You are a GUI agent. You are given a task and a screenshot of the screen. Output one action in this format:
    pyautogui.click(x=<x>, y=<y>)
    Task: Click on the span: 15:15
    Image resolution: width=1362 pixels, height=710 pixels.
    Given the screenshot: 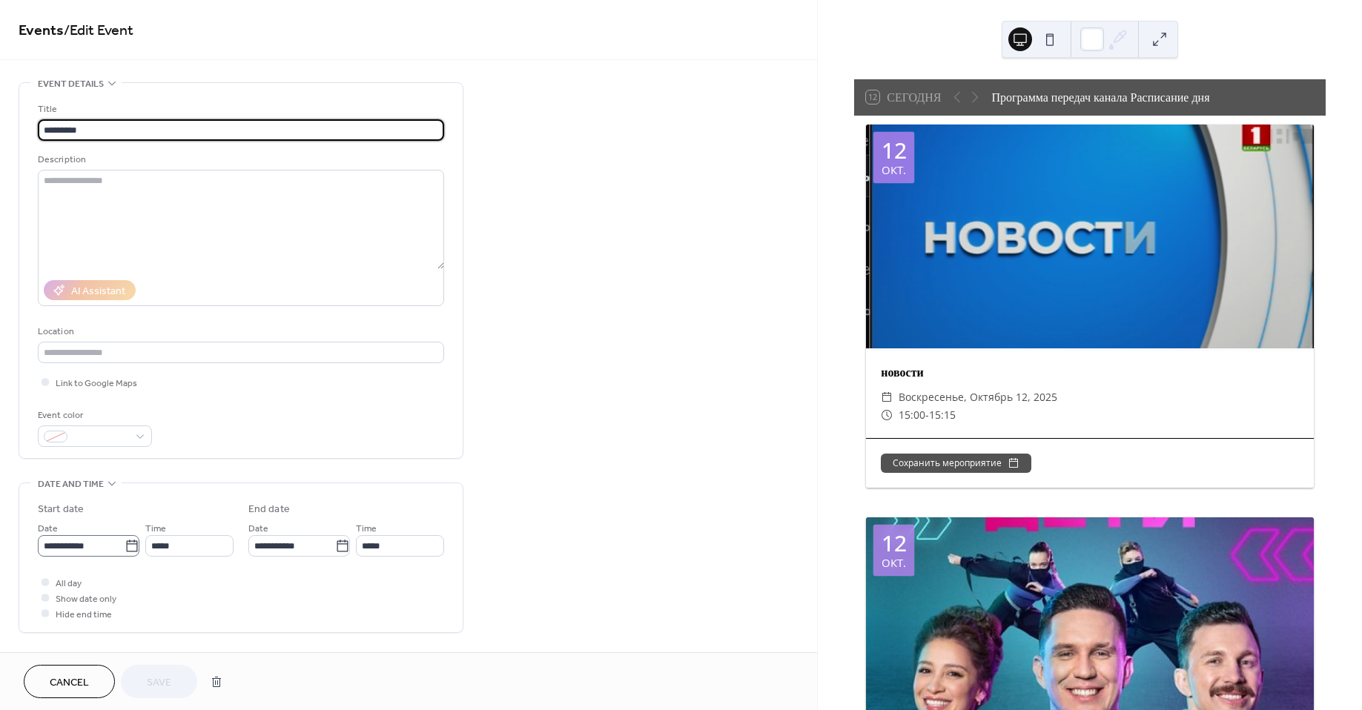 What is the action you would take?
    pyautogui.click(x=942, y=415)
    